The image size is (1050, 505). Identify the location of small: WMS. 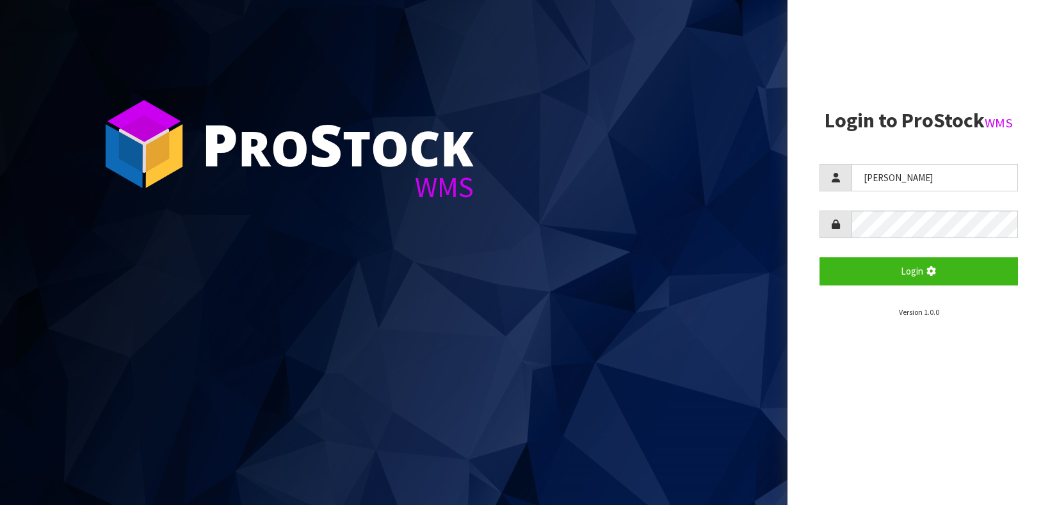
(999, 123).